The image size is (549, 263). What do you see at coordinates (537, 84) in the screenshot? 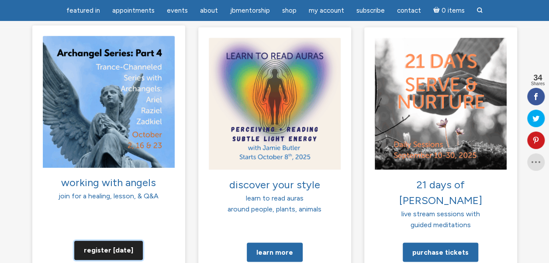
I see `span: Shares` at bounding box center [537, 84].